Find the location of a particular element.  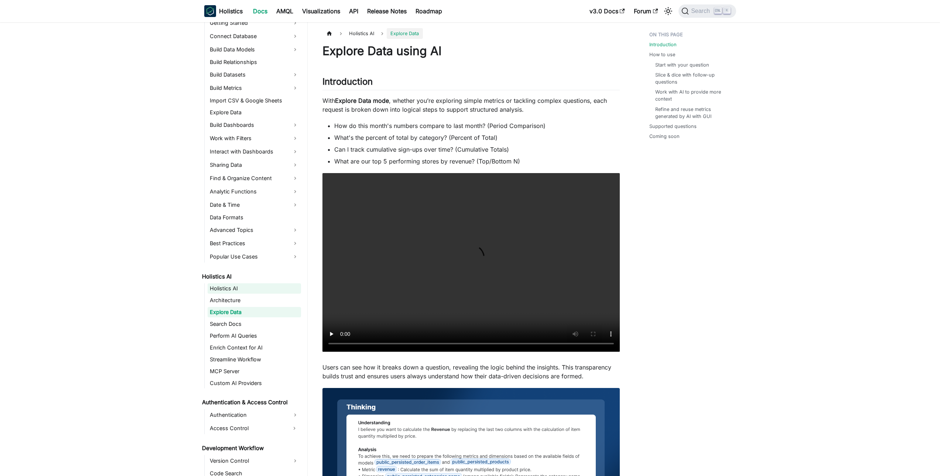

a: Build Metrics is located at coordinates (254, 88).